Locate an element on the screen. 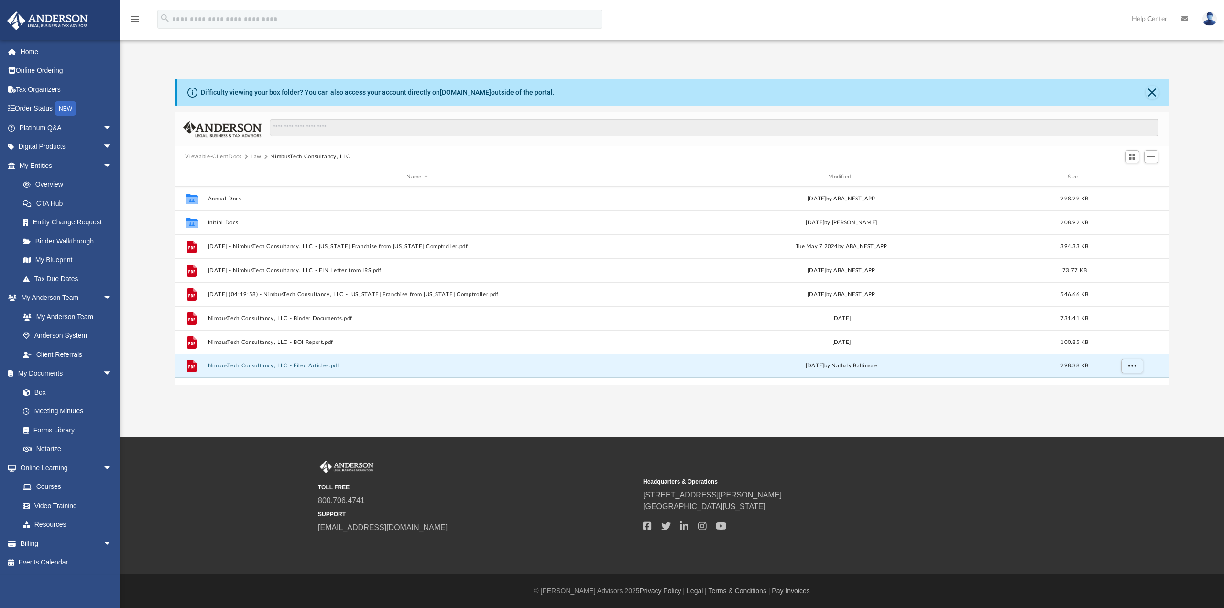 This screenshot has height=608, width=1224. a: Billingarrow_drop_down is located at coordinates (66, 543).